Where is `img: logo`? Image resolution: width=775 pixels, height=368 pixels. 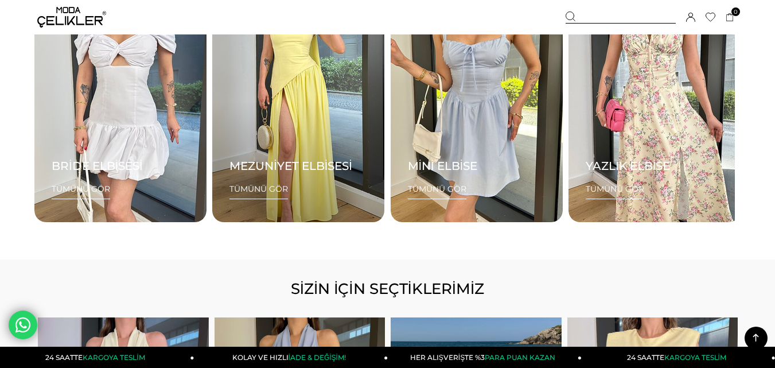
img: logo is located at coordinates (72, 17).